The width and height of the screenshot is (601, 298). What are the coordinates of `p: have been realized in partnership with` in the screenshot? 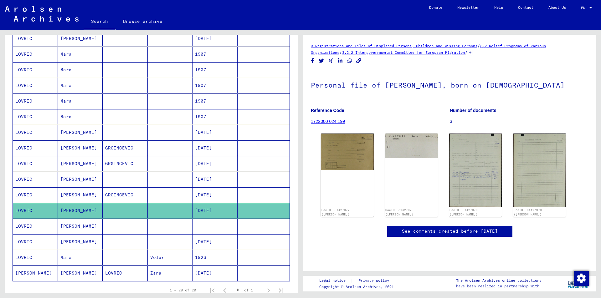 It's located at (498, 286).